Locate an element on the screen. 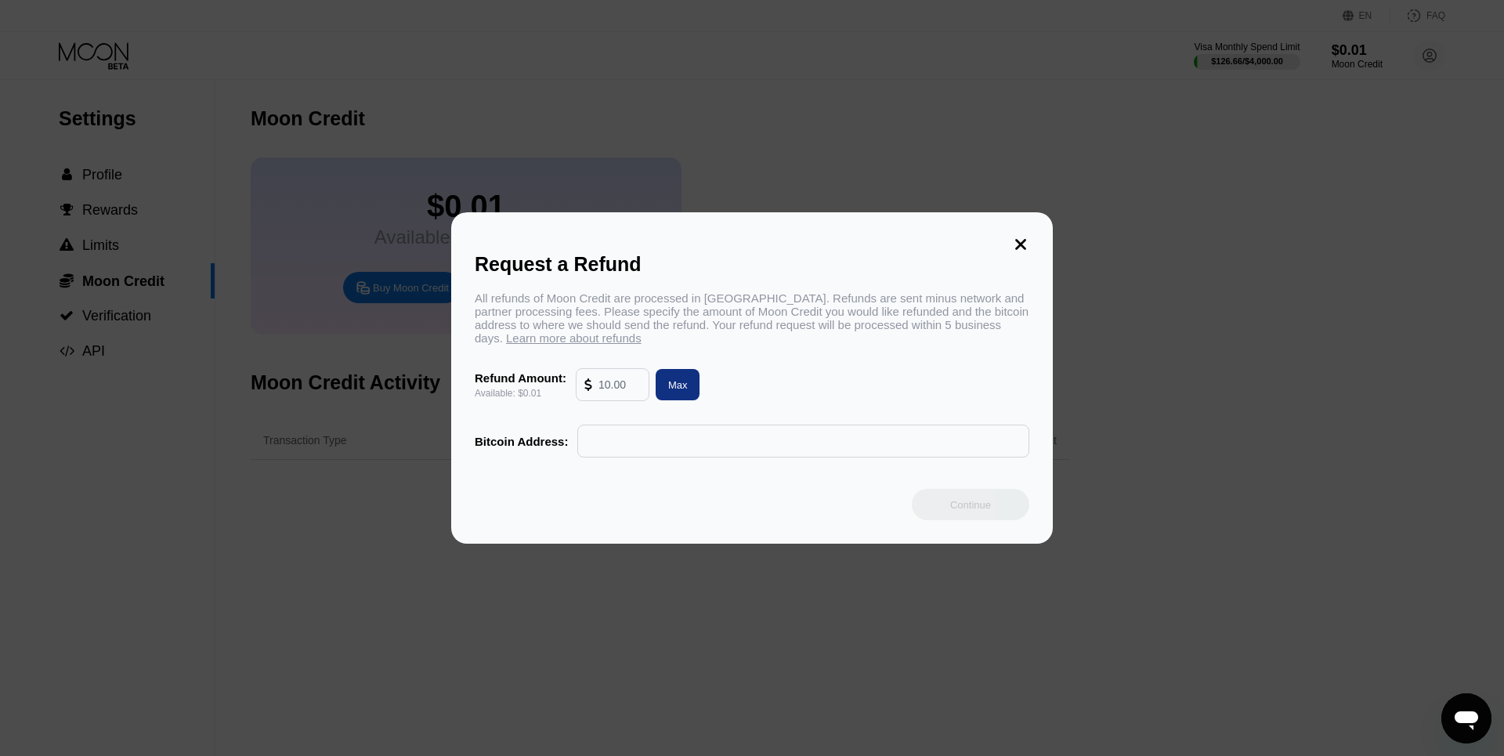 This screenshot has width=1504, height=756. div: Request a Refund is located at coordinates (752, 264).